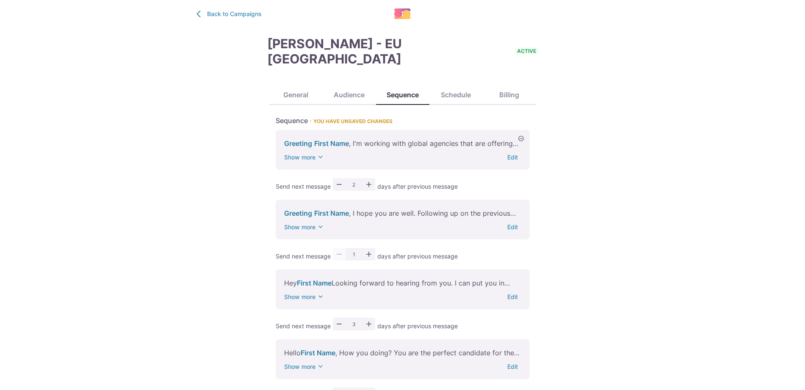  I want to click on button: General, so click(296, 95).